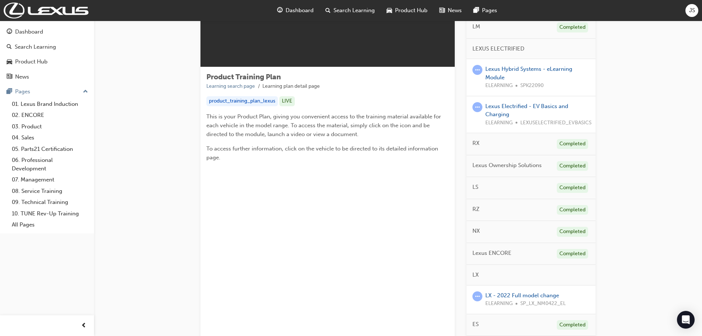 Image resolution: width=702 pixels, height=336 pixels. I want to click on span: RX, so click(476, 143).